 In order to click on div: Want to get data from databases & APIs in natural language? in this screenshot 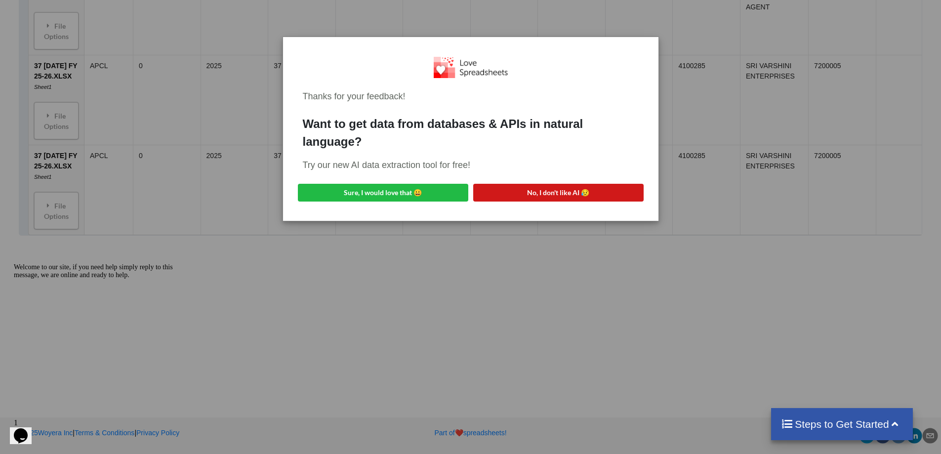, I will do `click(471, 133)`.